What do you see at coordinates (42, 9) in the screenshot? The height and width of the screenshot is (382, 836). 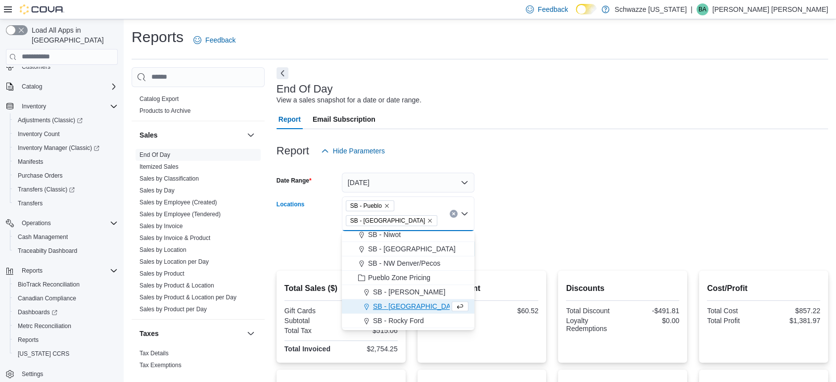 I see `img: Cova` at bounding box center [42, 9].